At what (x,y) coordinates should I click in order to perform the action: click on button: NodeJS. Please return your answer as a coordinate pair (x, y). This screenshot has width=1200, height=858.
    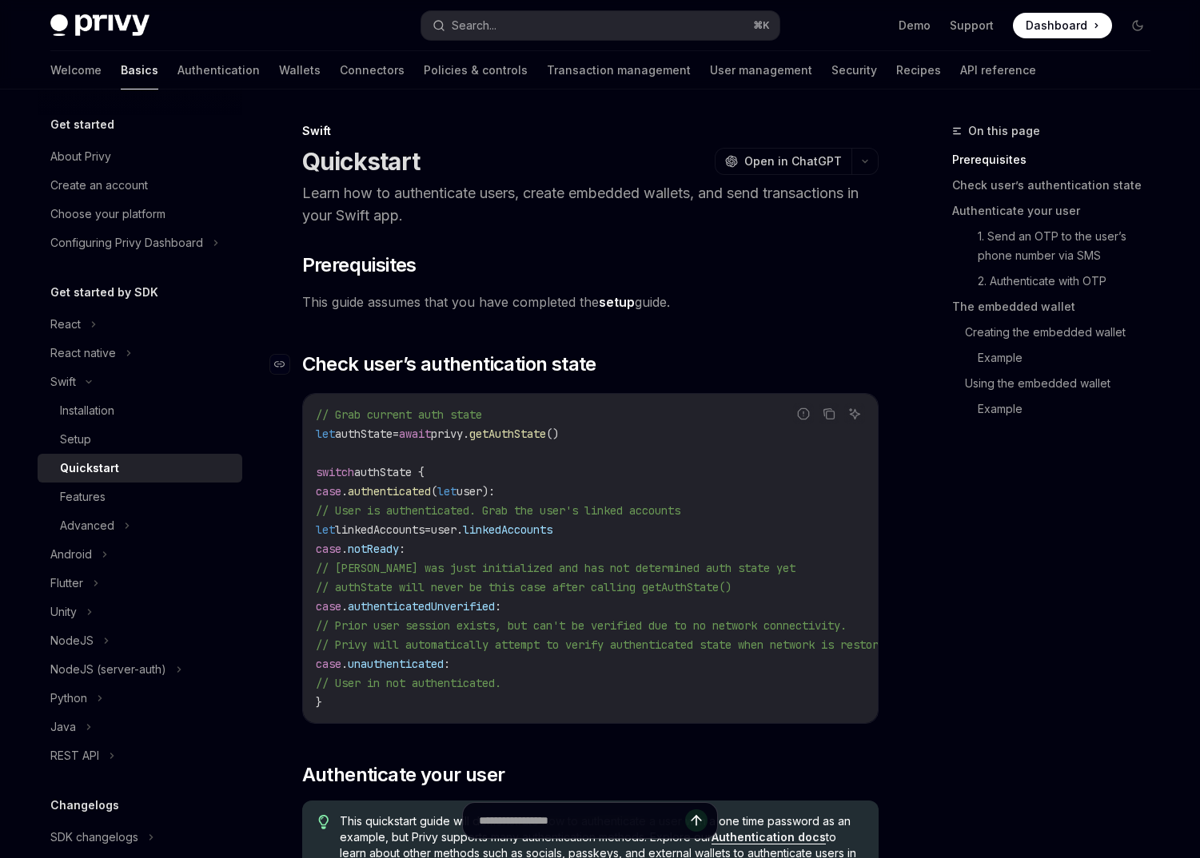
    Looking at the image, I should click on (140, 641).